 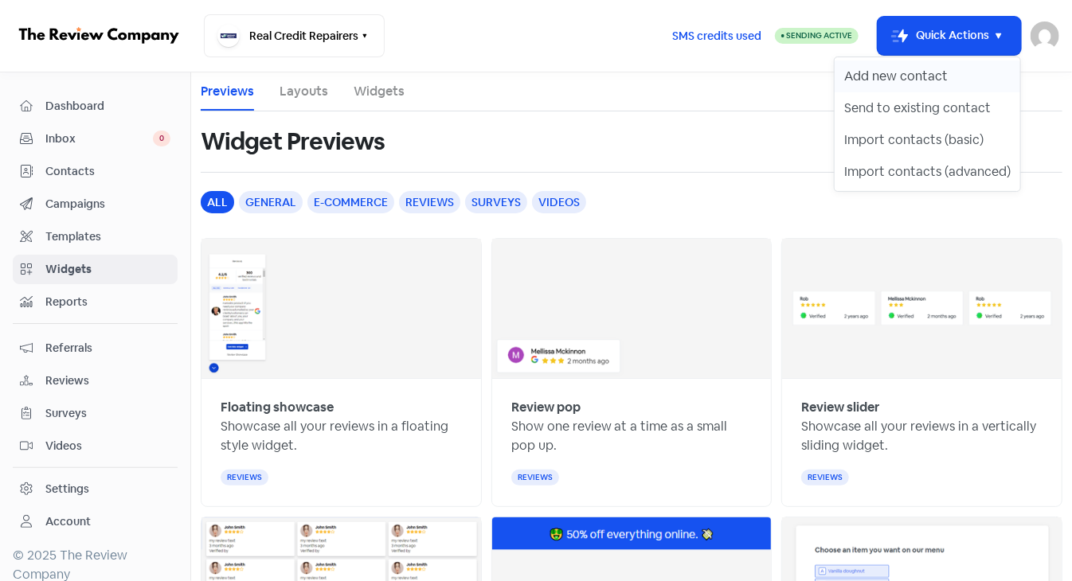 I want to click on a: Inbox 0, so click(x=95, y=139).